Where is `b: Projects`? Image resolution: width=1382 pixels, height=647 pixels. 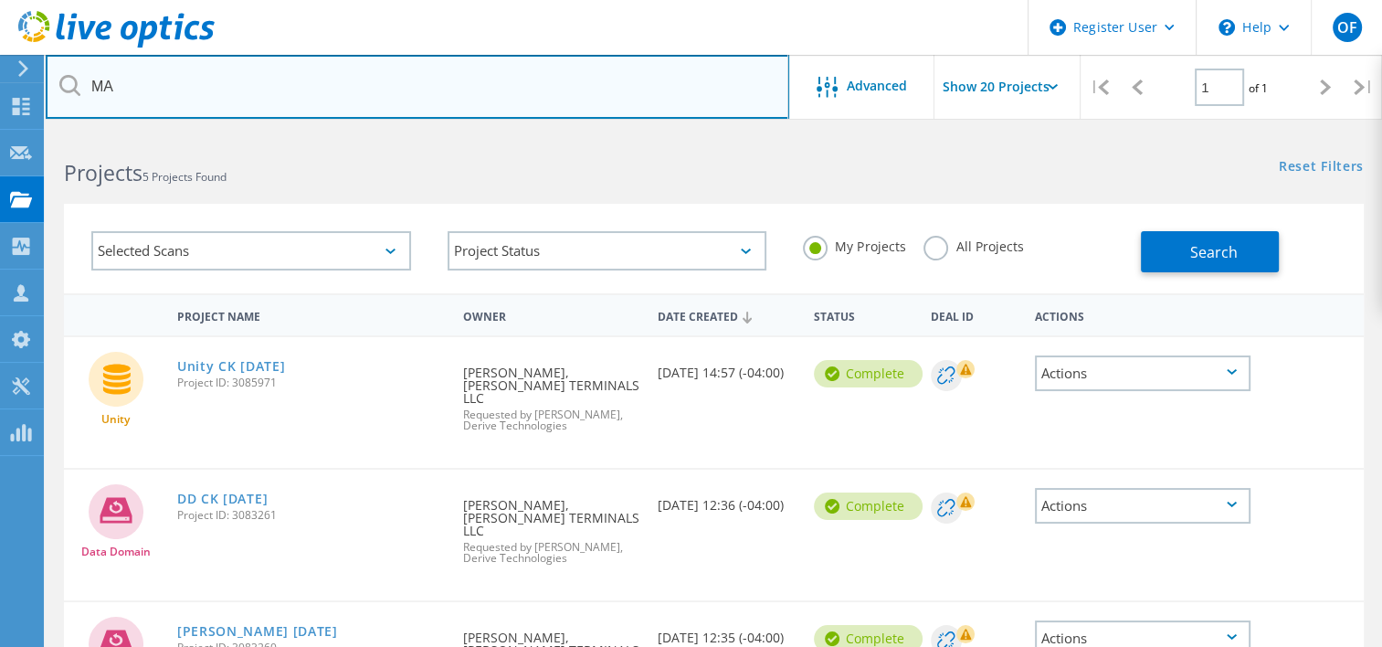 b: Projects is located at coordinates (103, 173).